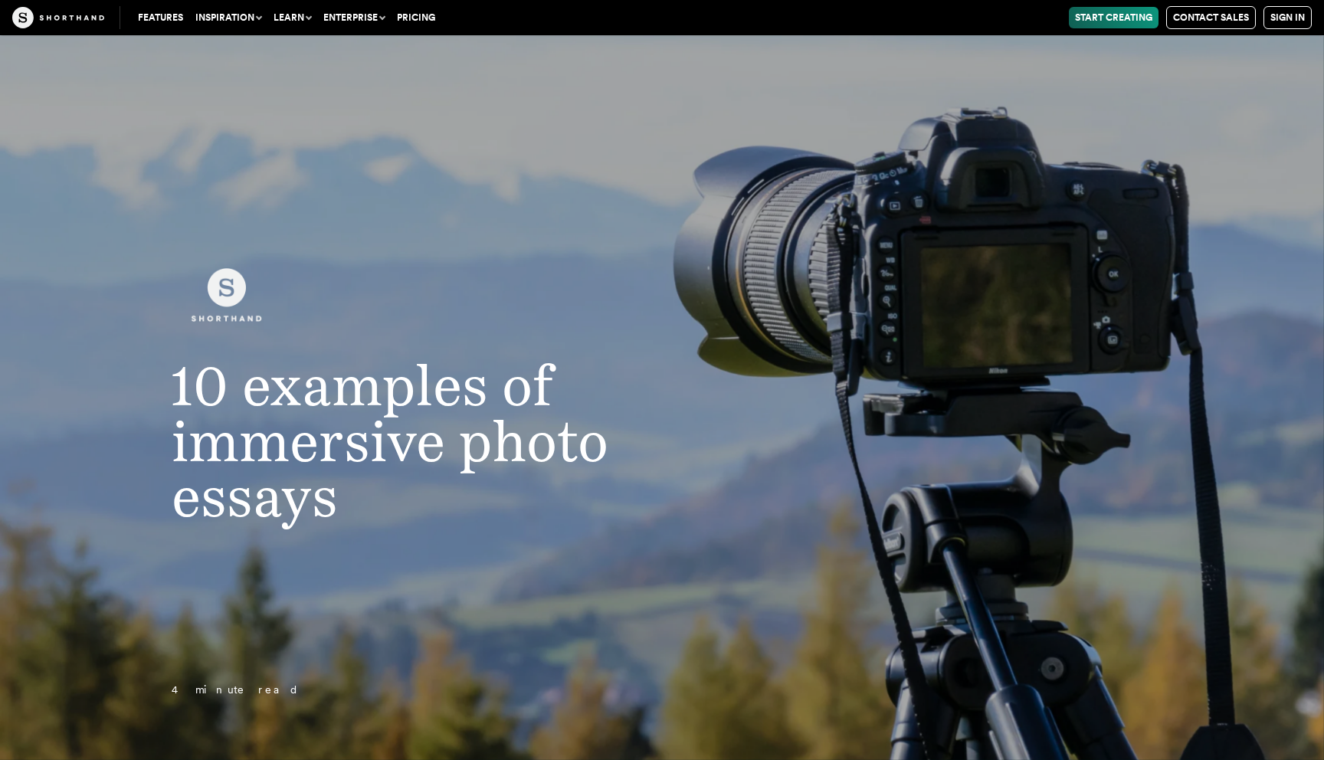  Describe the element at coordinates (1211, 18) in the screenshot. I see `a: Contact Sales` at that location.